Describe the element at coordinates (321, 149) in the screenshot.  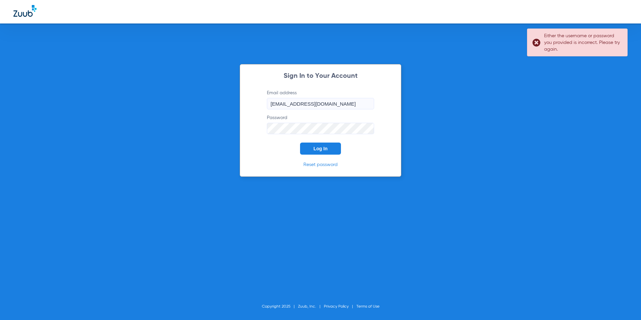
I see `button: Log In` at that location.